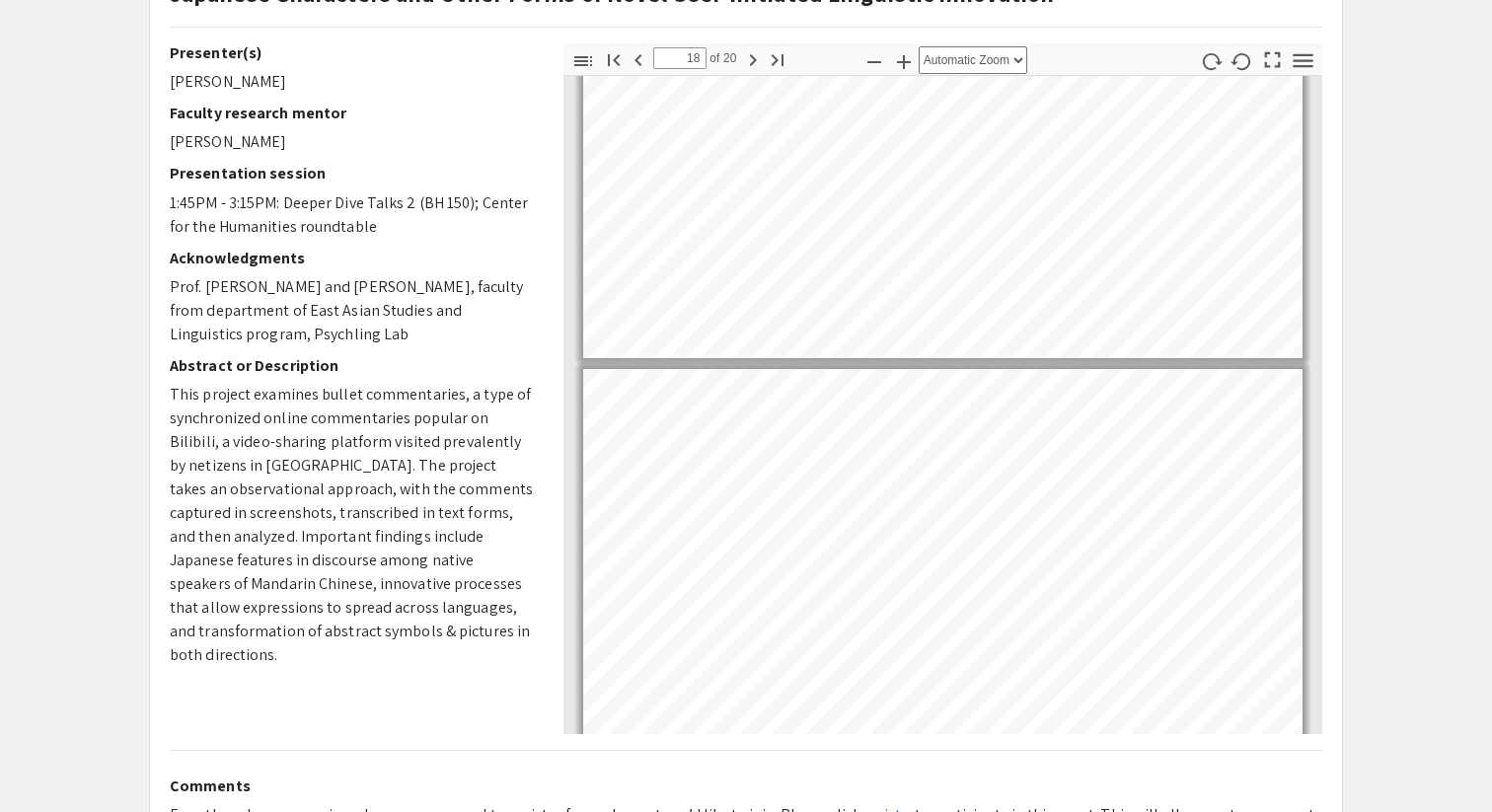  Describe the element at coordinates (746, 785) in the screenshot. I see `h2: Comments` at that location.